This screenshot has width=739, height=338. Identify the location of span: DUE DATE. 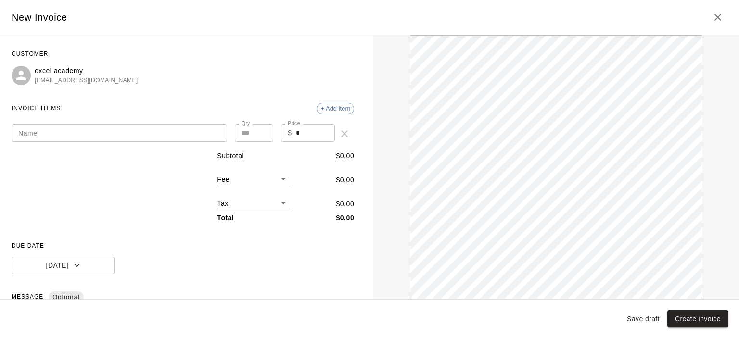
(183, 246).